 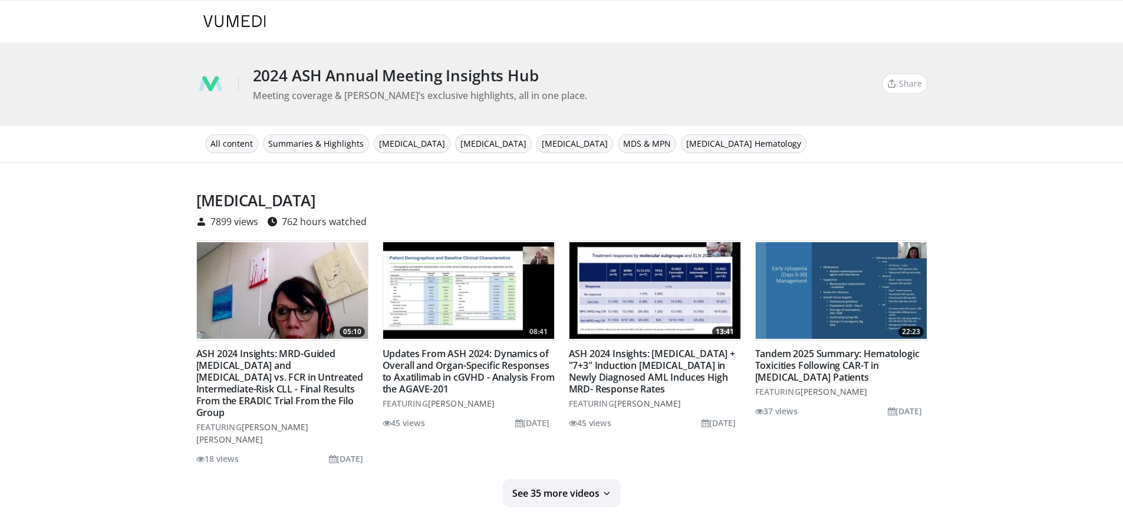 I want to click on li: 37 views, so click(x=776, y=411).